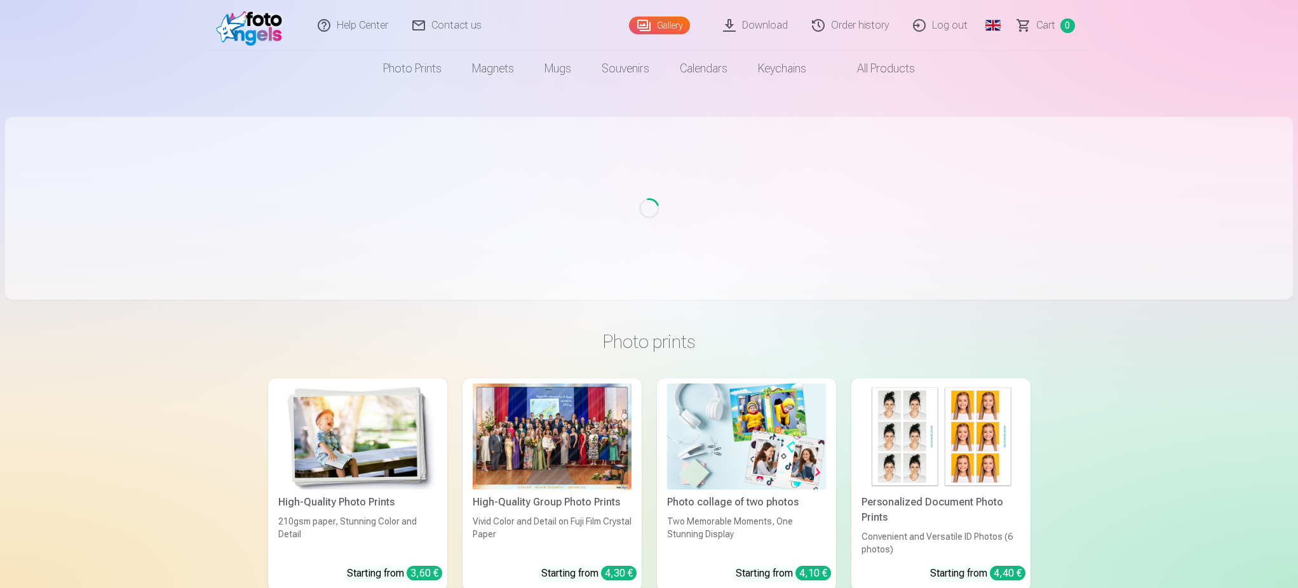 The image size is (1298, 588). What do you see at coordinates (659, 25) in the screenshot?
I see `a: Gallery` at bounding box center [659, 25].